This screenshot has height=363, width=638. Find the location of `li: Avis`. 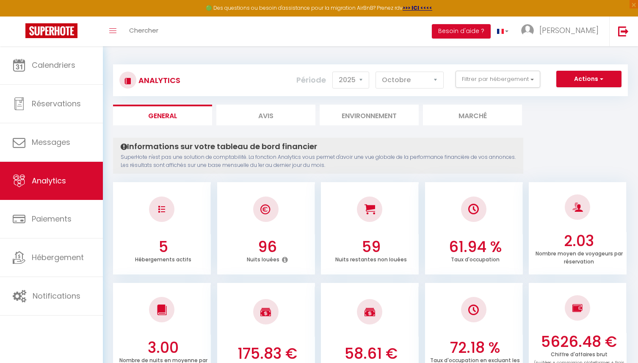

li: Avis is located at coordinates (266, 115).